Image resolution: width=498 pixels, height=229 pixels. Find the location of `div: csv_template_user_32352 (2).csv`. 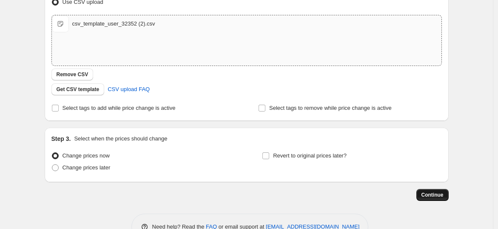

div: csv_template_user_32352 (2).csv is located at coordinates (114, 24).